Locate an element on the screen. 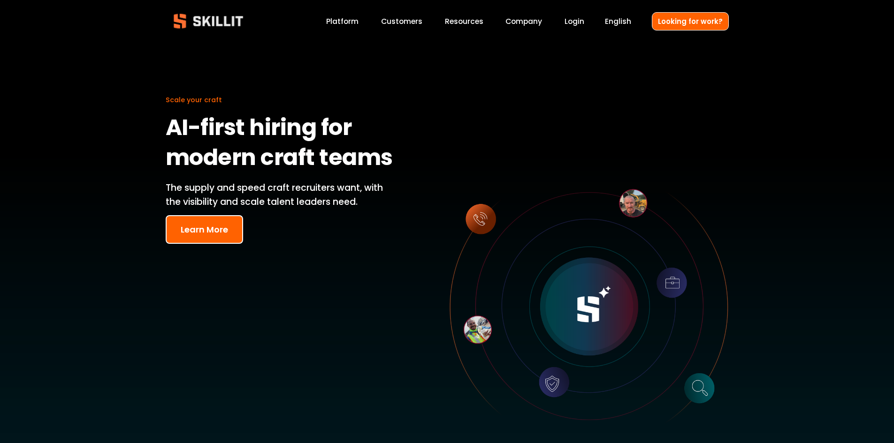  span: Scale your craft is located at coordinates (194, 100).